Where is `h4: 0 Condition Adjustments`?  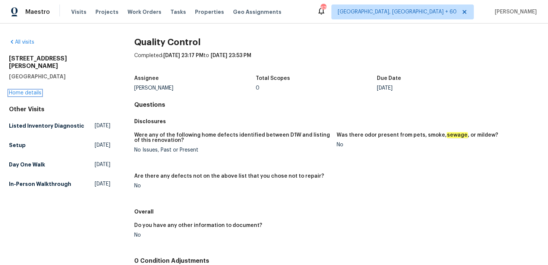
h4: 0 Condition Adjustments is located at coordinates (336, 260).